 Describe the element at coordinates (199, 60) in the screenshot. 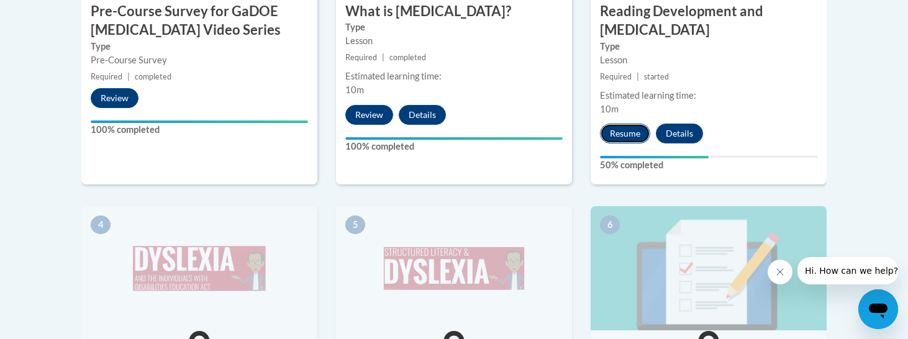

I see `div: Pre-Course Survey` at that location.